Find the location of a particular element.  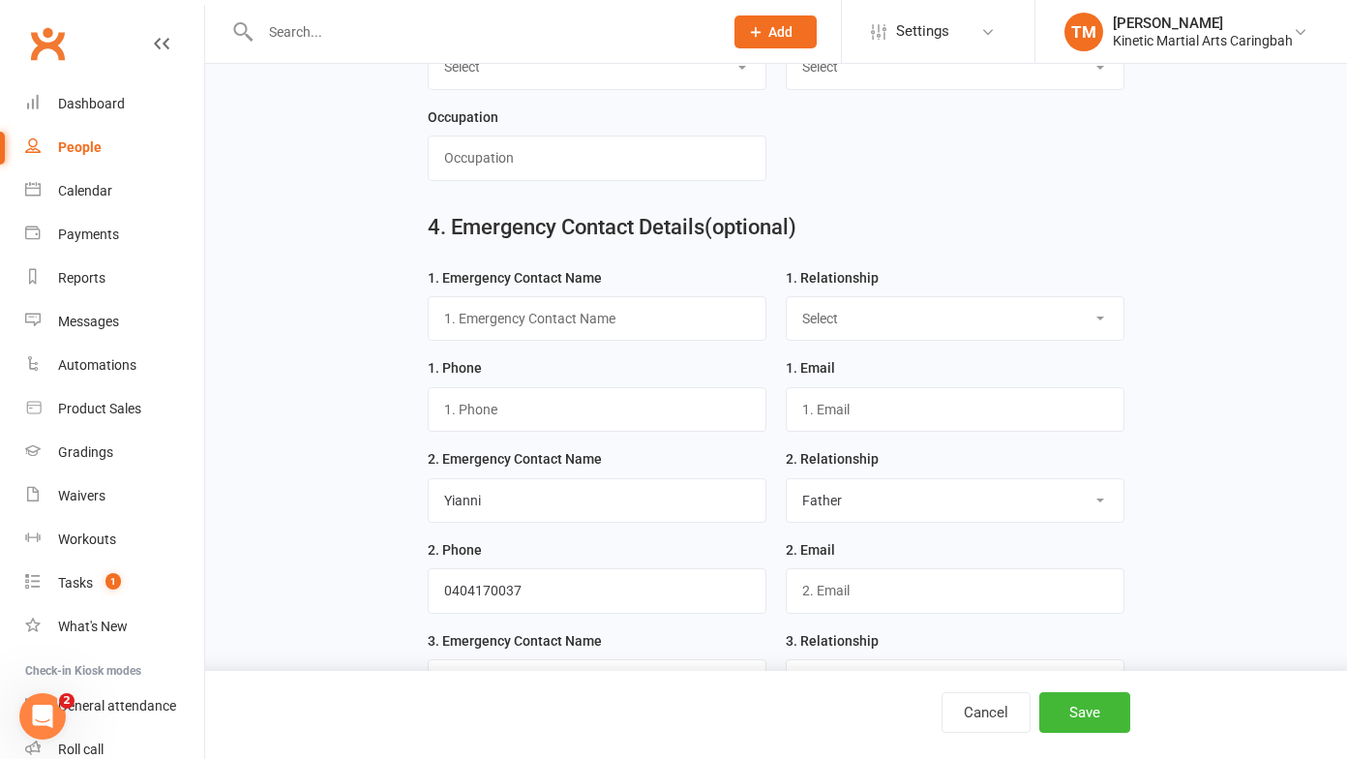

a: Waivers is located at coordinates (114, 496).